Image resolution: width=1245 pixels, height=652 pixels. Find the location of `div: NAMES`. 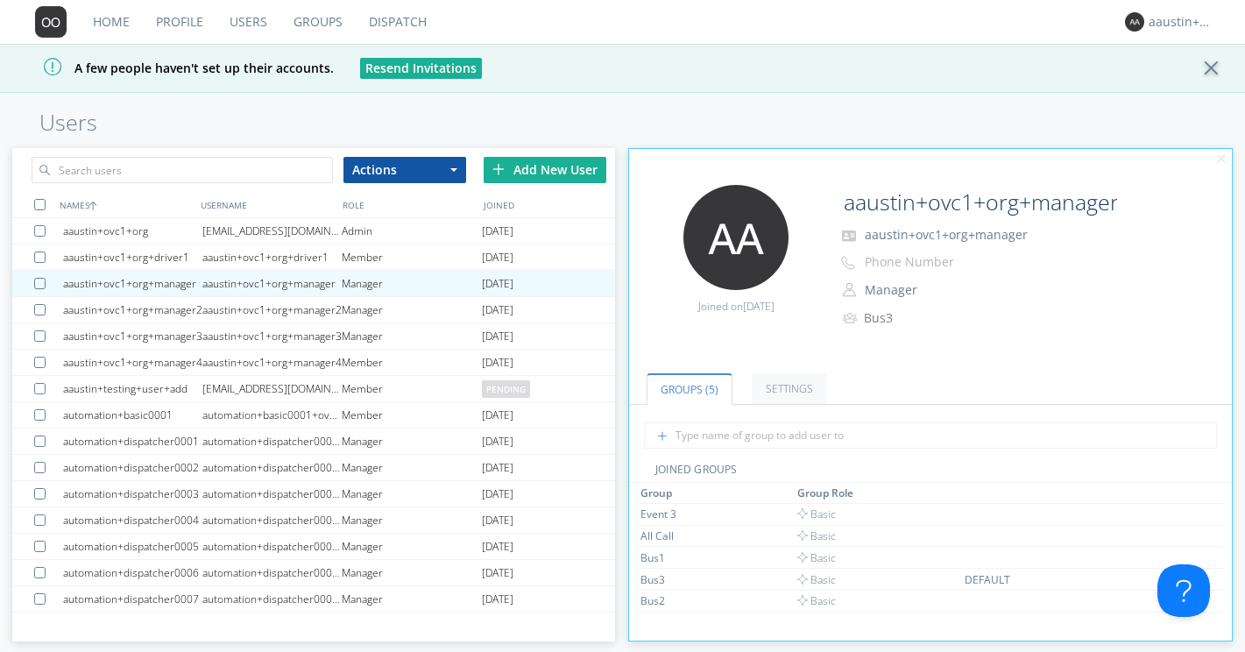

div: NAMES is located at coordinates (125, 204).